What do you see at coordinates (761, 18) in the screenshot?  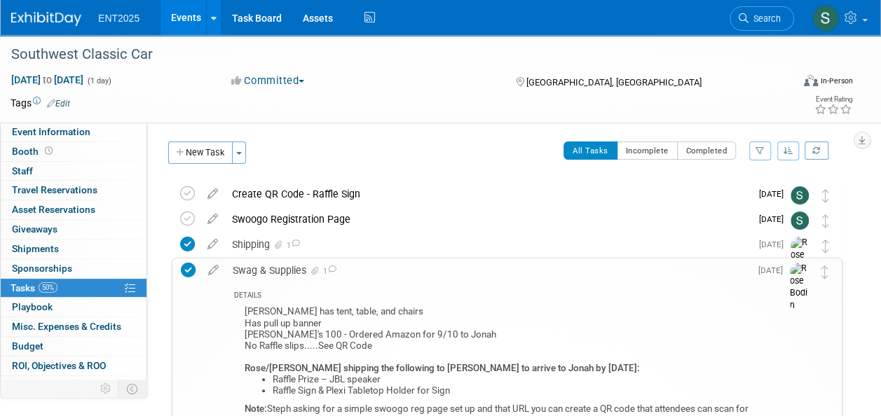 I see `a: Search` at bounding box center [761, 18].